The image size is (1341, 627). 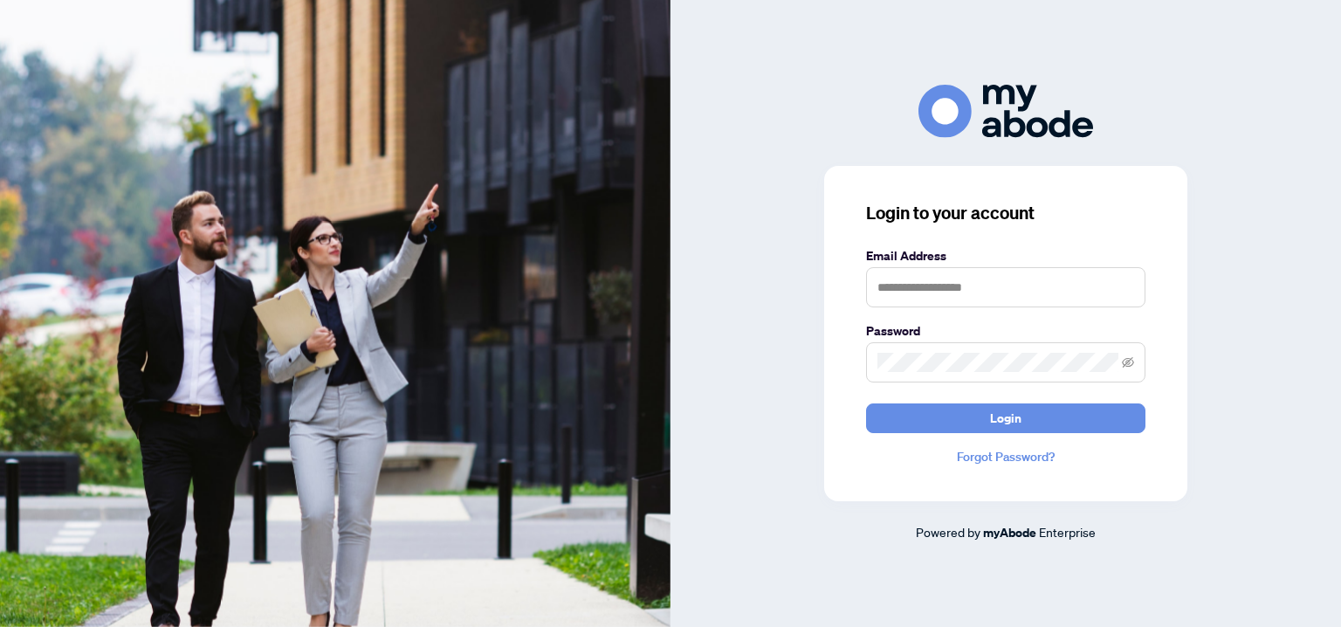 I want to click on a: myAbode, so click(x=1009, y=533).